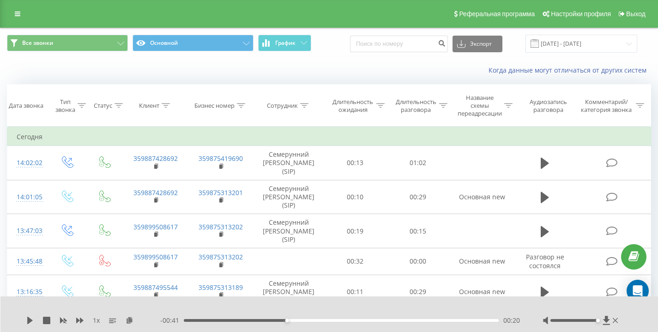 The width and height of the screenshot is (658, 332). What do you see at coordinates (67, 43) in the screenshot?
I see `button: Все звонки` at bounding box center [67, 43].